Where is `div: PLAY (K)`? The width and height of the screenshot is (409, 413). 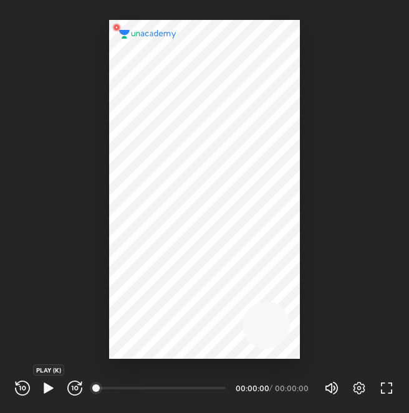 div: PLAY (K) is located at coordinates (49, 370).